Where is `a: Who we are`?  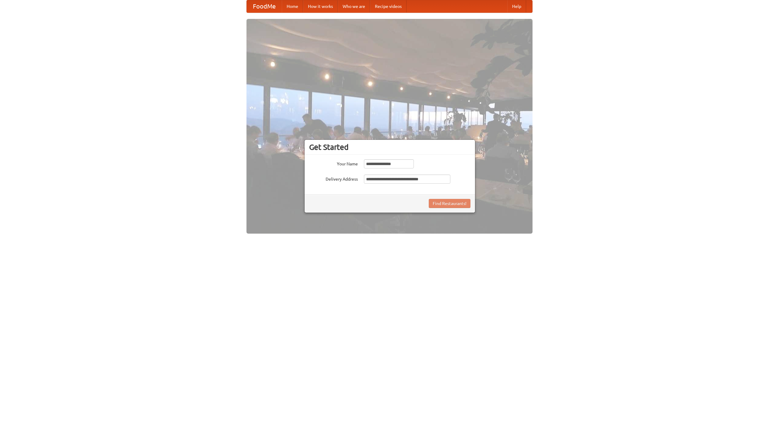 a: Who we are is located at coordinates (354, 6).